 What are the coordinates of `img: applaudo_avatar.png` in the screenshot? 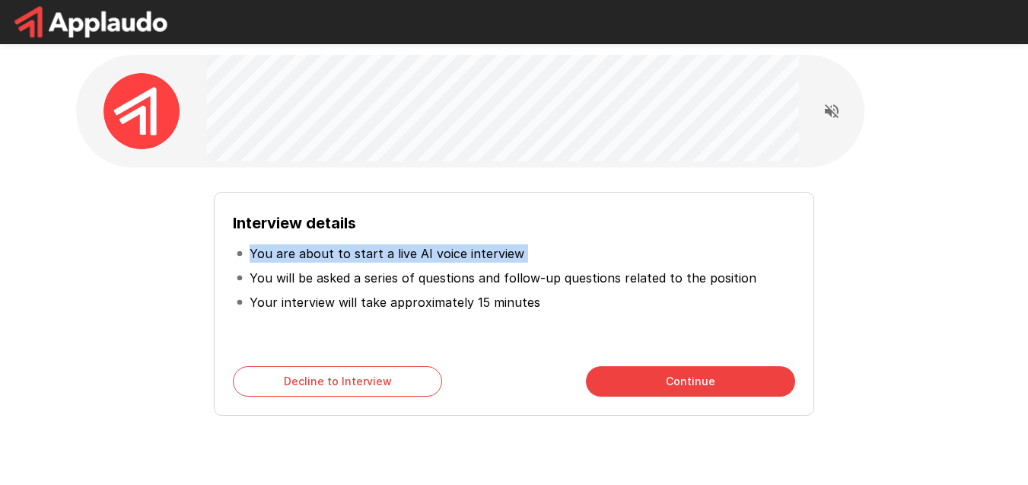 It's located at (142, 111).